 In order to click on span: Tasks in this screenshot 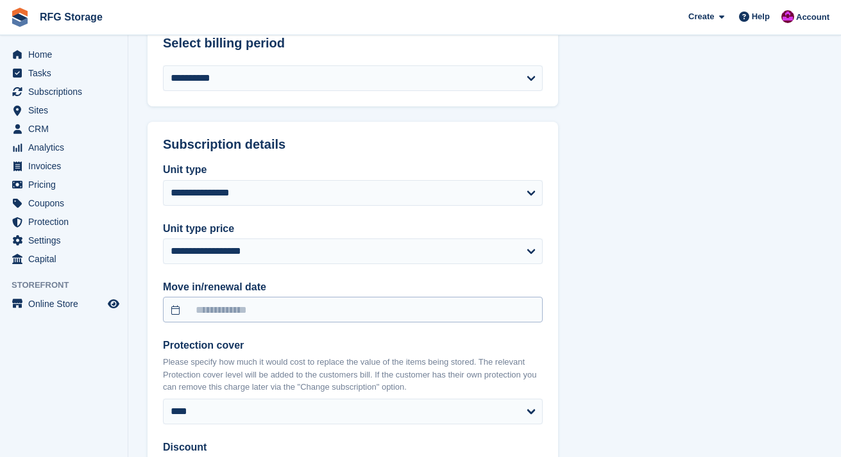, I will do `click(67, 73)`.